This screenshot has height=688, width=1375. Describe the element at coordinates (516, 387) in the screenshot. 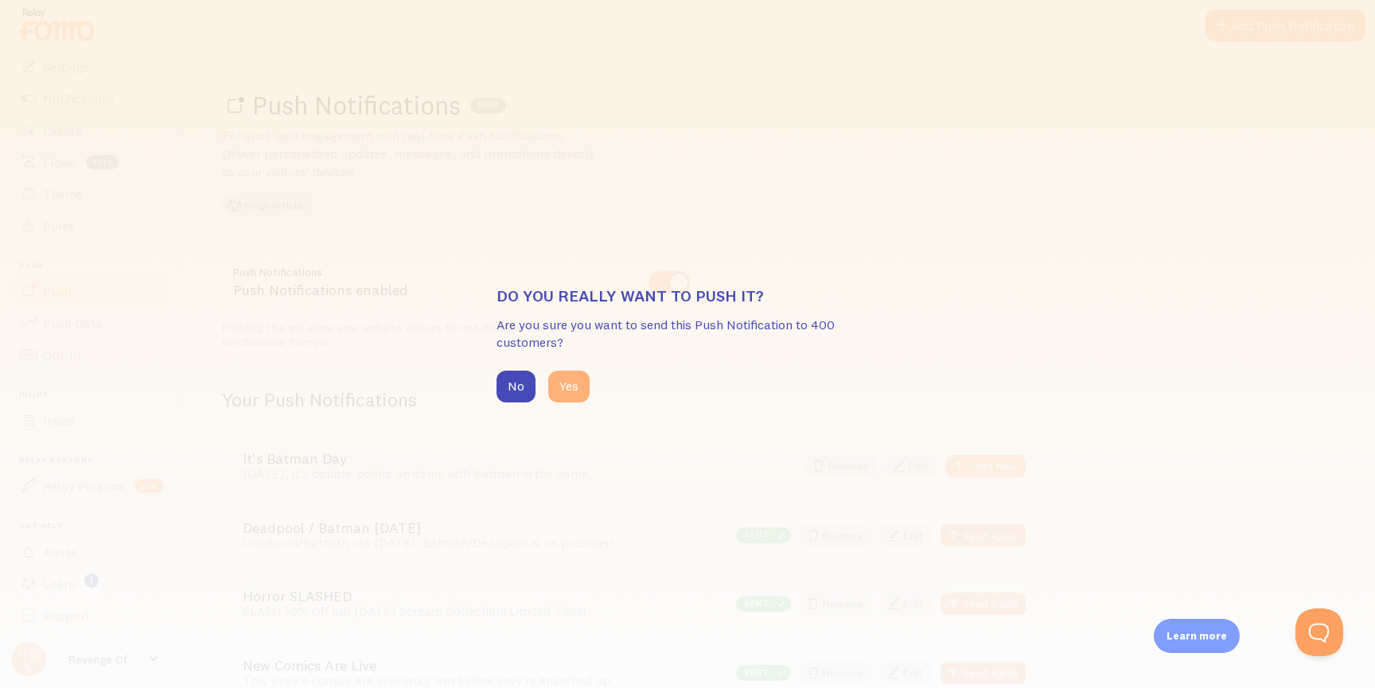

I see `button: No` at that location.